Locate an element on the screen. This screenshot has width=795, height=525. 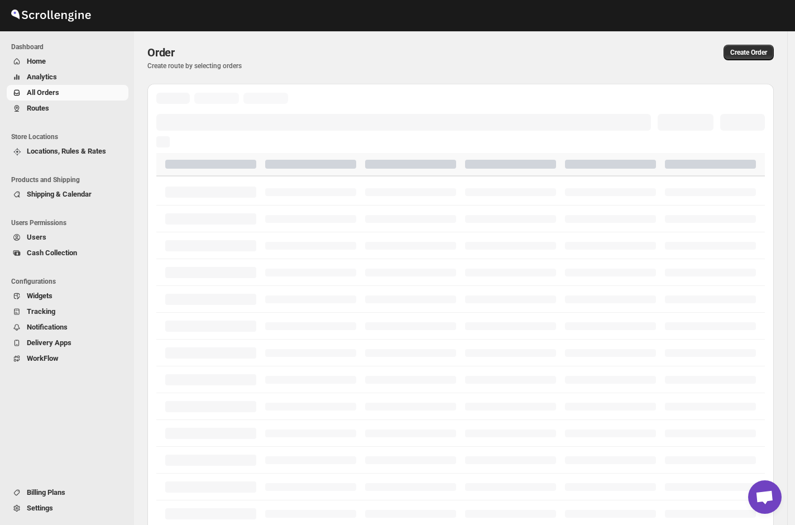
button: Home is located at coordinates (68, 61).